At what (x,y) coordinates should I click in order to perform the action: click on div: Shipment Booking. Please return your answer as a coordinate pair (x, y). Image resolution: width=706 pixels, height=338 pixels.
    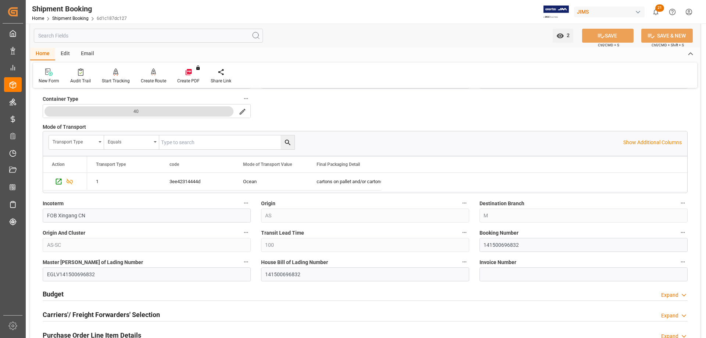
    Looking at the image, I should click on (79, 9).